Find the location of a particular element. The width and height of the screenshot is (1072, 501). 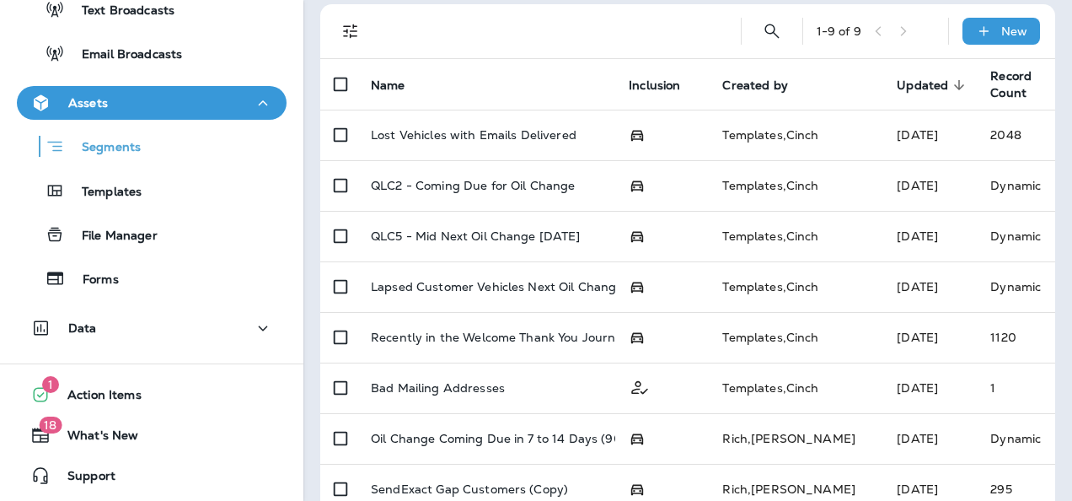

button: Assets is located at coordinates (152, 103).